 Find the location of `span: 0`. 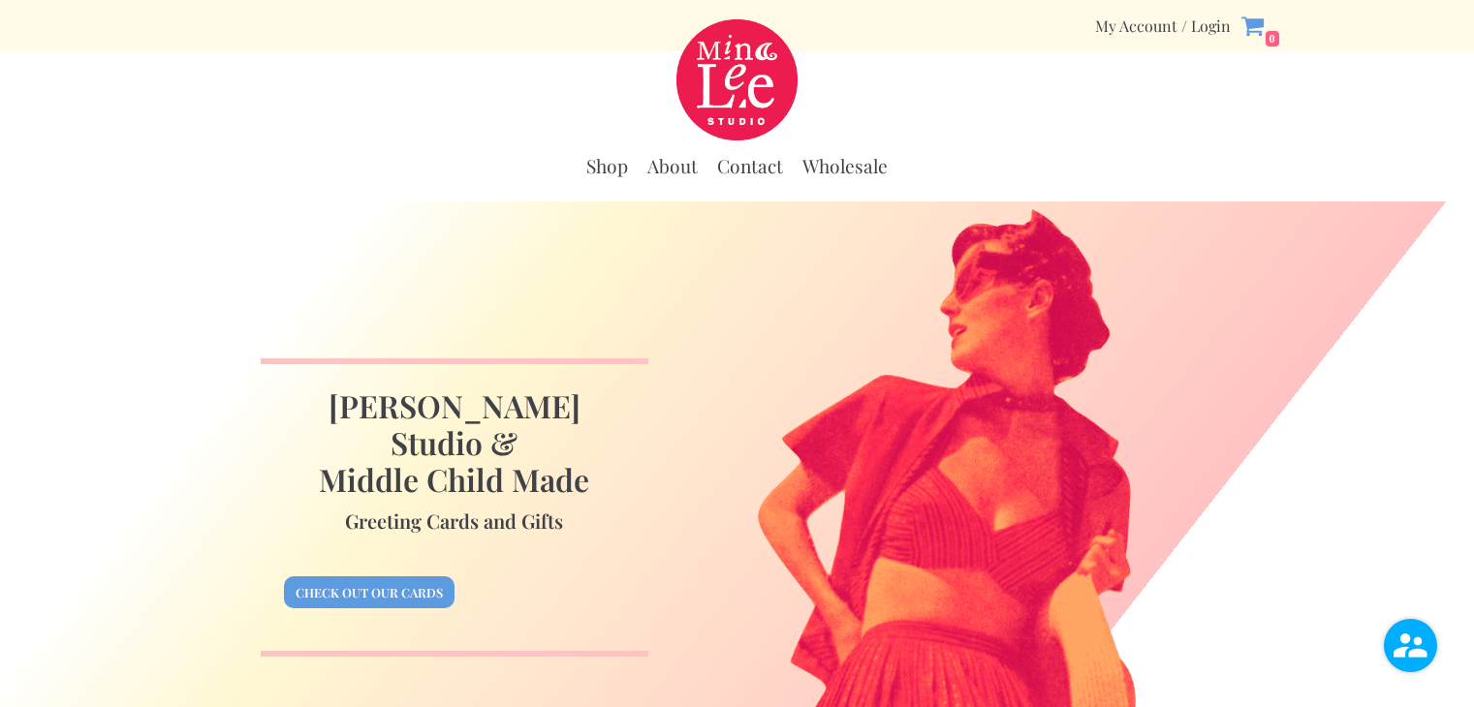

span: 0 is located at coordinates (1272, 39).